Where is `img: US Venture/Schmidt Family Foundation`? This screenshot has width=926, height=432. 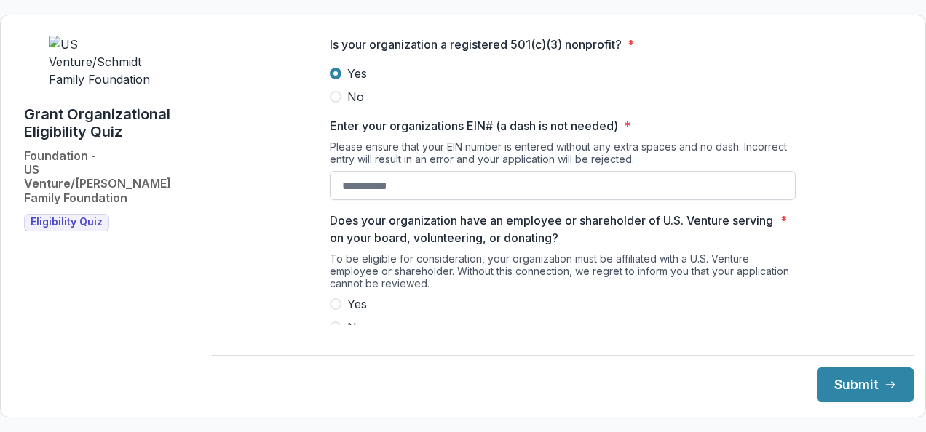 img: US Venture/Schmidt Family Foundation is located at coordinates (103, 62).